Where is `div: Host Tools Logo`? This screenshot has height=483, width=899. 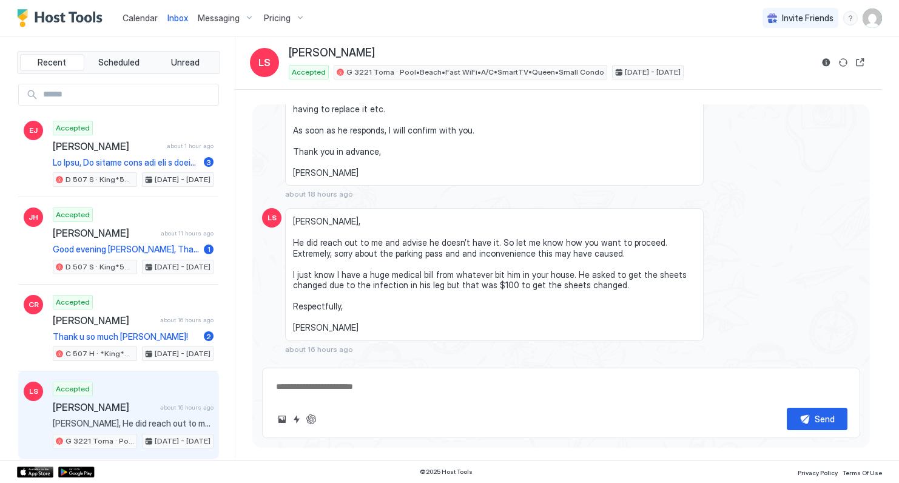
div: Host Tools Logo is located at coordinates (62, 18).